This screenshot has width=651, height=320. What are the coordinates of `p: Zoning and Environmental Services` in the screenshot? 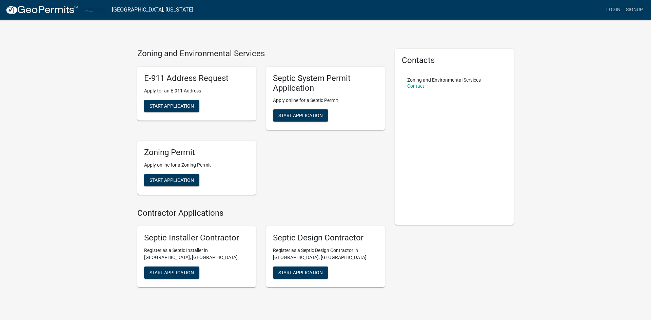 It's located at (444, 80).